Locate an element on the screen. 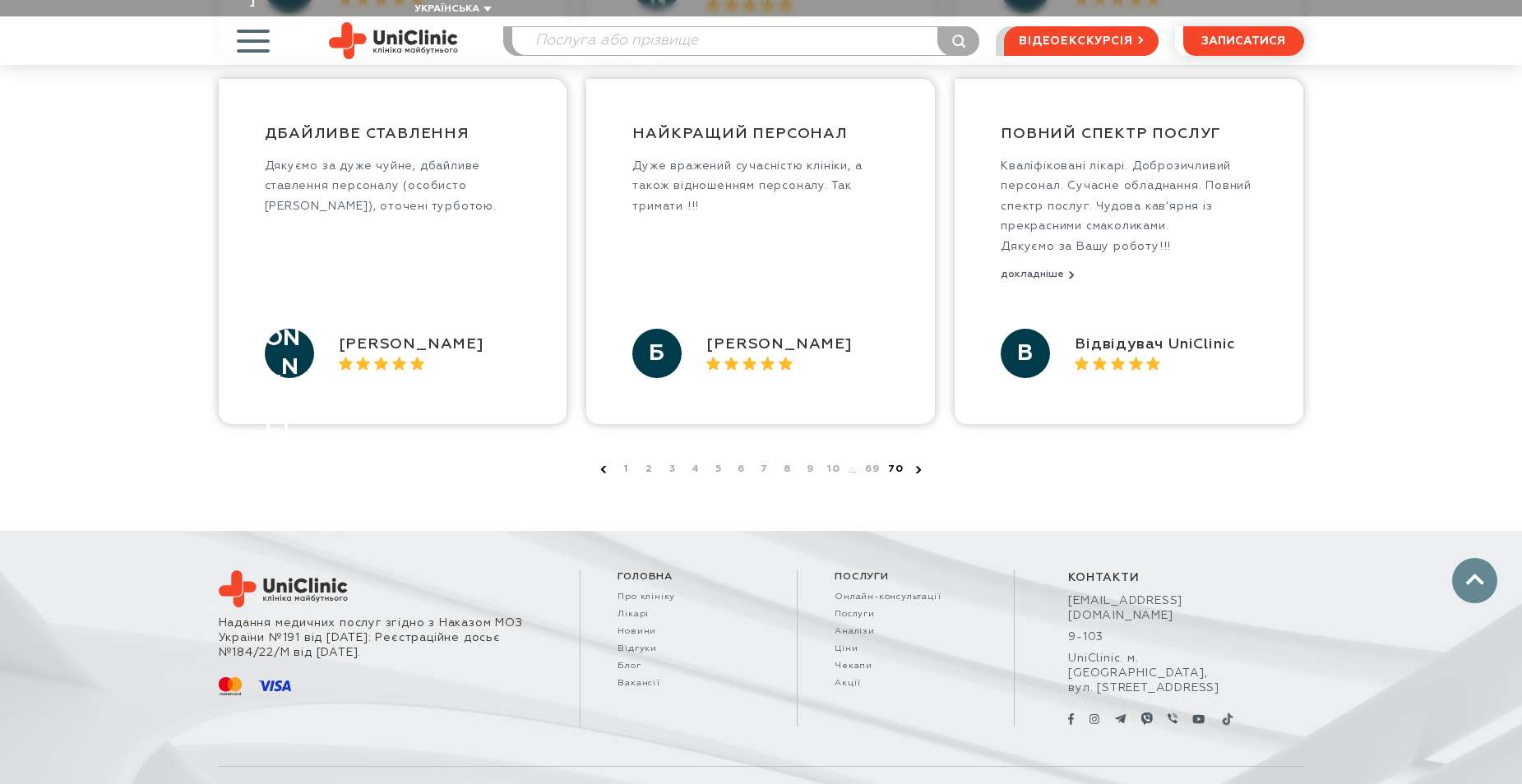 Image resolution: width=1522 pixels, height=784 pixels. a: 9 is located at coordinates (811, 470).